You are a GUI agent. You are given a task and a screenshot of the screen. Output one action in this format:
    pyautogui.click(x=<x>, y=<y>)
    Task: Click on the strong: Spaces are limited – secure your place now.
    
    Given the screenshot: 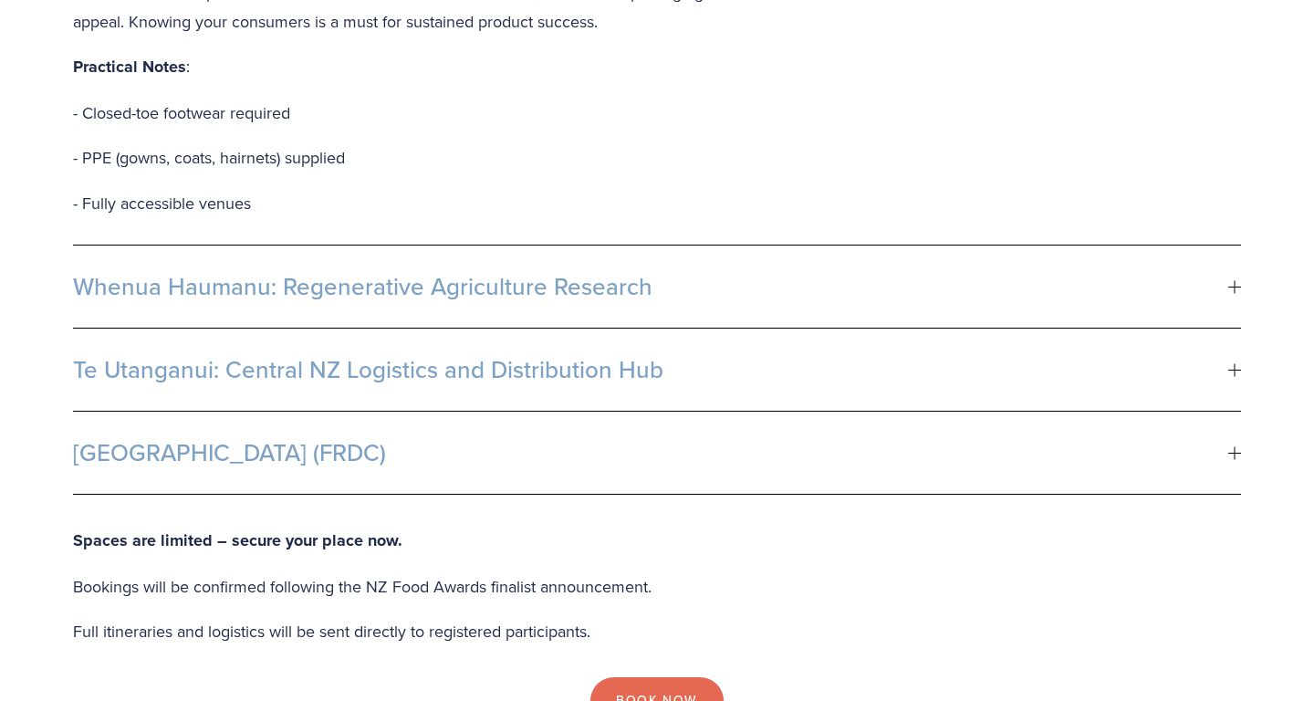 What is the action you would take?
    pyautogui.click(x=237, y=540)
    